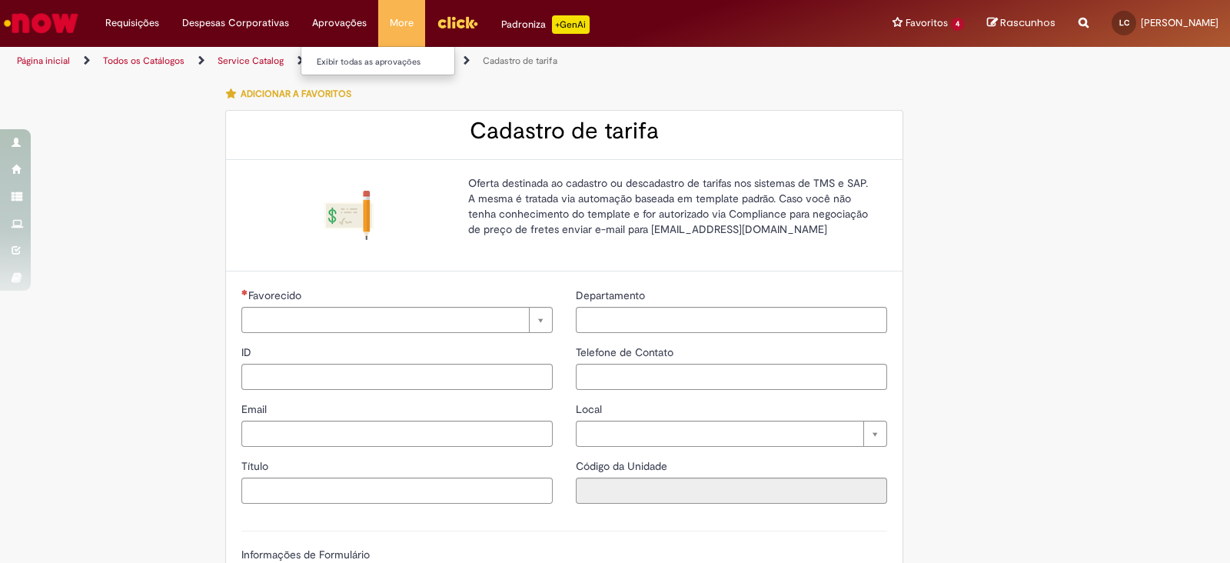 Image resolution: width=1230 pixels, height=563 pixels. What do you see at coordinates (623, 466) in the screenshot?
I see `span: Somente leitura - Código da Unidade` at bounding box center [623, 466].